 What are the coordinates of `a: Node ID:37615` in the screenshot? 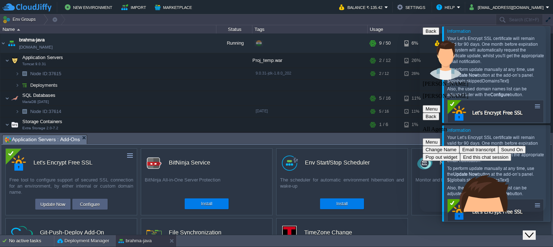 It's located at (46, 73).